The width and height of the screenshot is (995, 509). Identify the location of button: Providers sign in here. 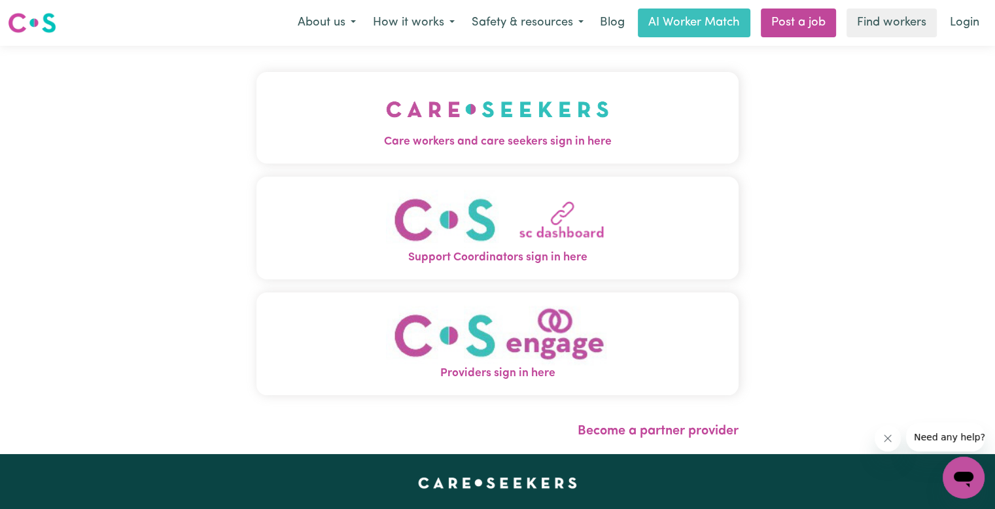
(497, 344).